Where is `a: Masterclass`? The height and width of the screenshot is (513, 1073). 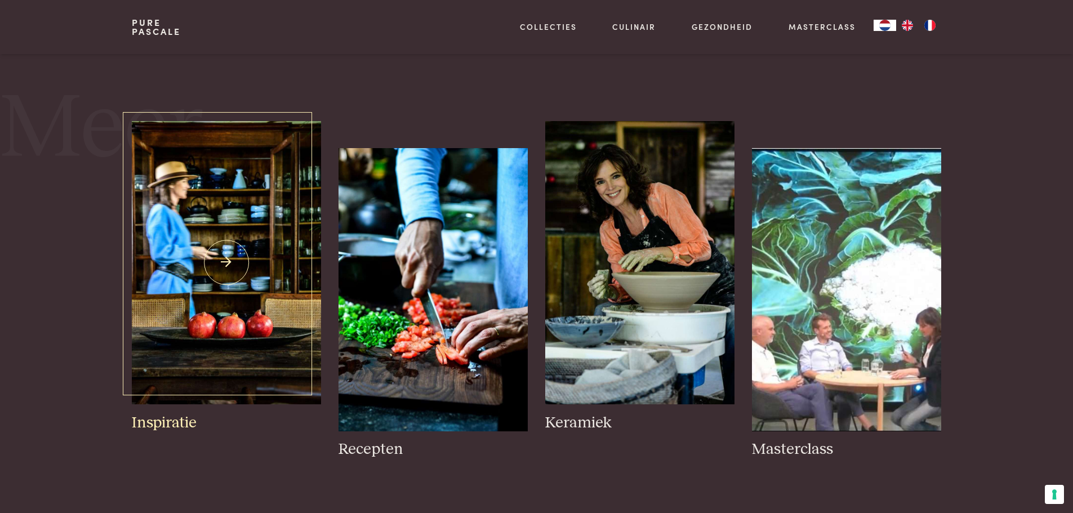
a: Masterclass is located at coordinates (822, 26).